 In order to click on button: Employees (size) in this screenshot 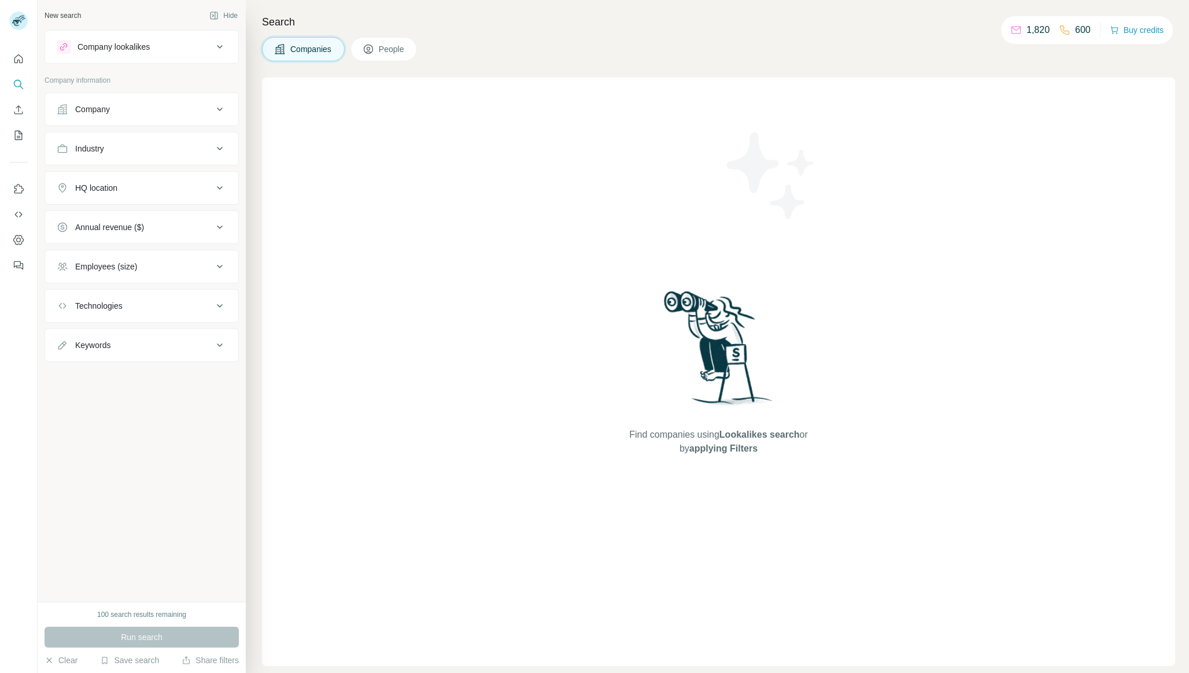, I will do `click(142, 267)`.